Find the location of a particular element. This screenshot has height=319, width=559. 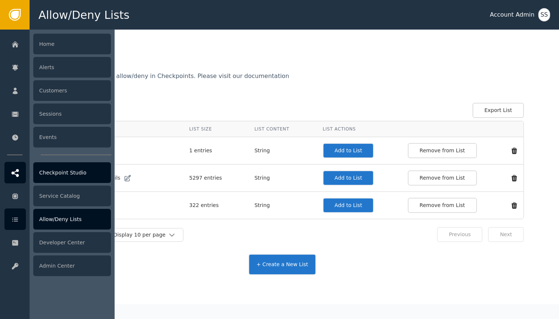

div: Events is located at coordinates (72, 137).